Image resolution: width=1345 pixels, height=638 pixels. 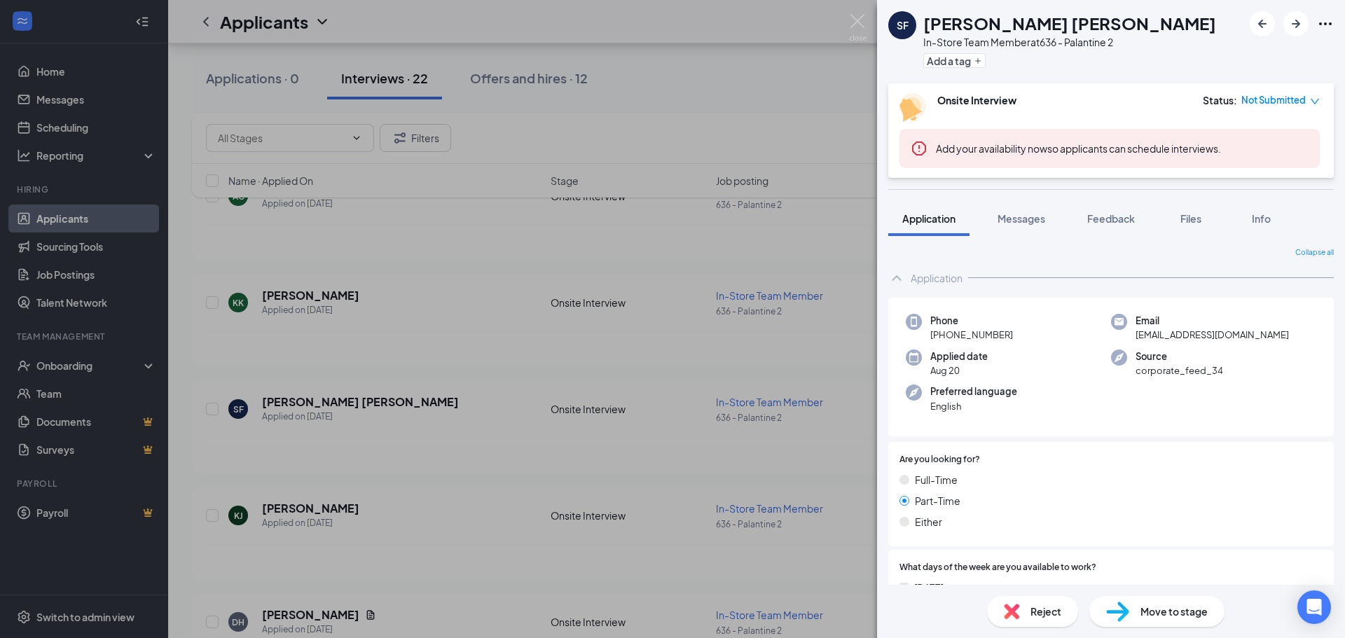 I want to click on b: Onsite Interview, so click(x=976, y=100).